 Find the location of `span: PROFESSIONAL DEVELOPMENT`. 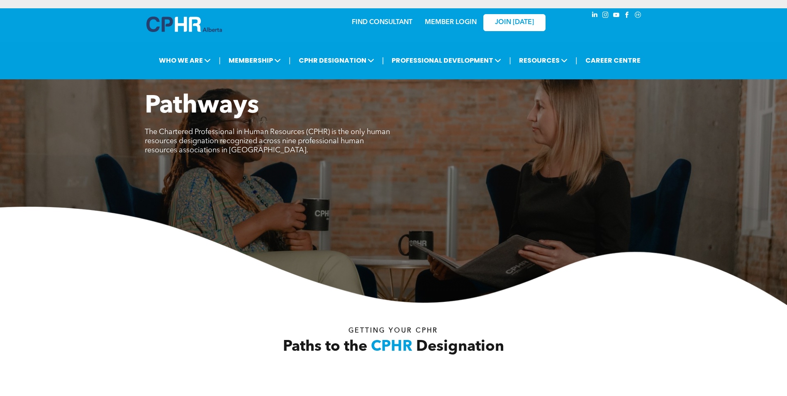

span: PROFESSIONAL DEVELOPMENT is located at coordinates (446, 60).